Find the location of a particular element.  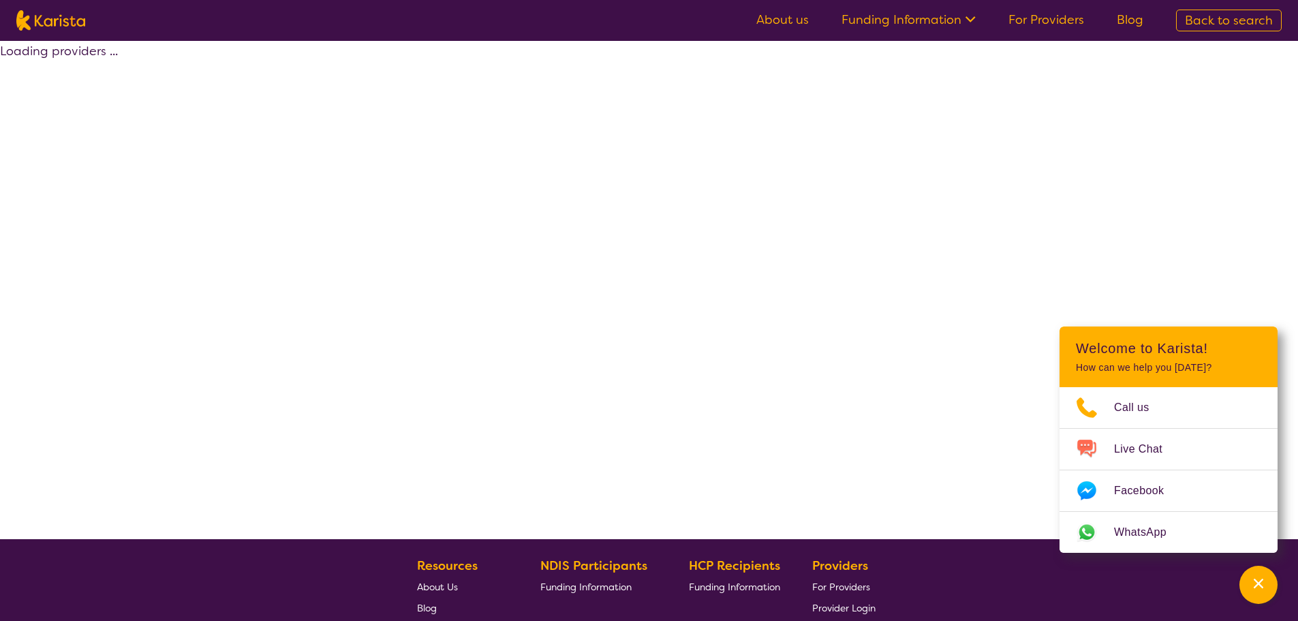

a: About us is located at coordinates (782, 20).